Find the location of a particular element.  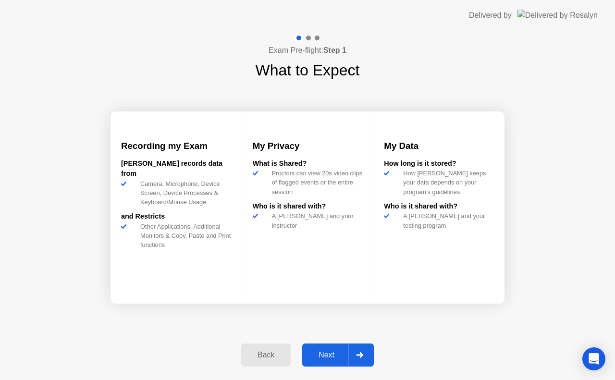

h3: My Privacy is located at coordinates (308, 146).